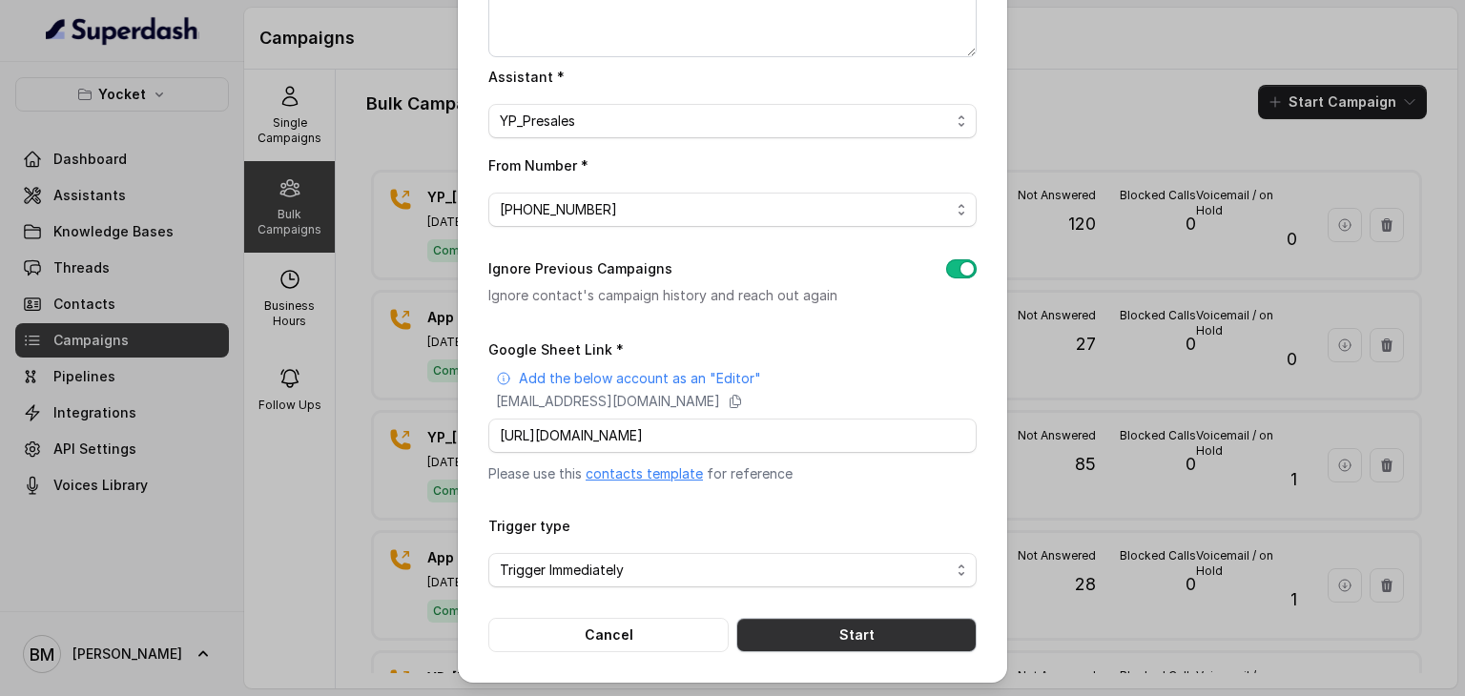 The height and width of the screenshot is (696, 1465). Describe the element at coordinates (538, 165) in the screenshot. I see `label: From Number *` at that location.